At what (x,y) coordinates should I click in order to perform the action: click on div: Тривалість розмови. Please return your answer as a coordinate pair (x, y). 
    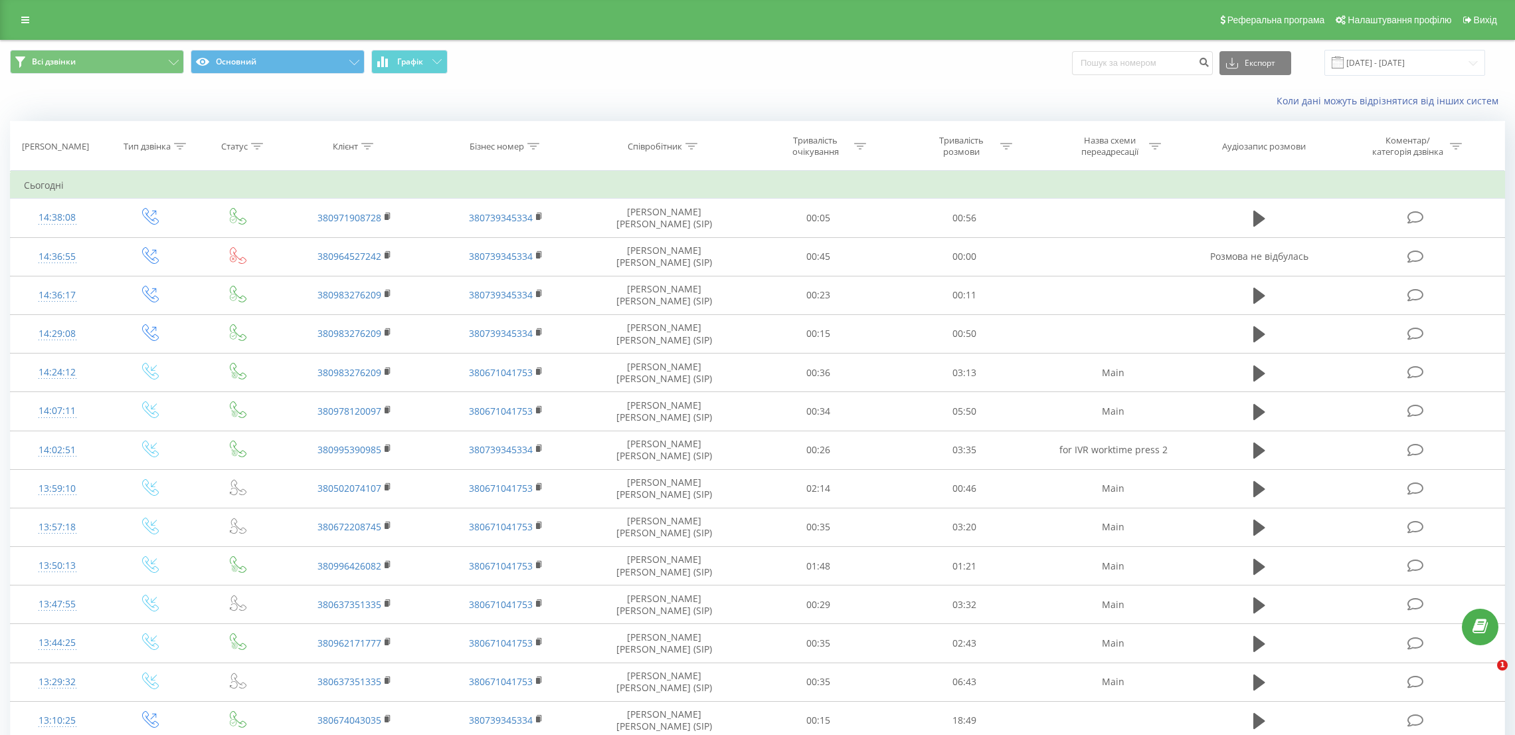
    Looking at the image, I should click on (961, 146).